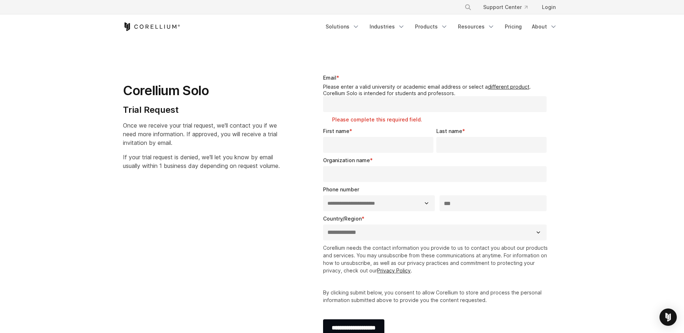 The width and height of the screenshot is (684, 333). Describe the element at coordinates (476, 27) in the screenshot. I see `a: Resources` at that location.